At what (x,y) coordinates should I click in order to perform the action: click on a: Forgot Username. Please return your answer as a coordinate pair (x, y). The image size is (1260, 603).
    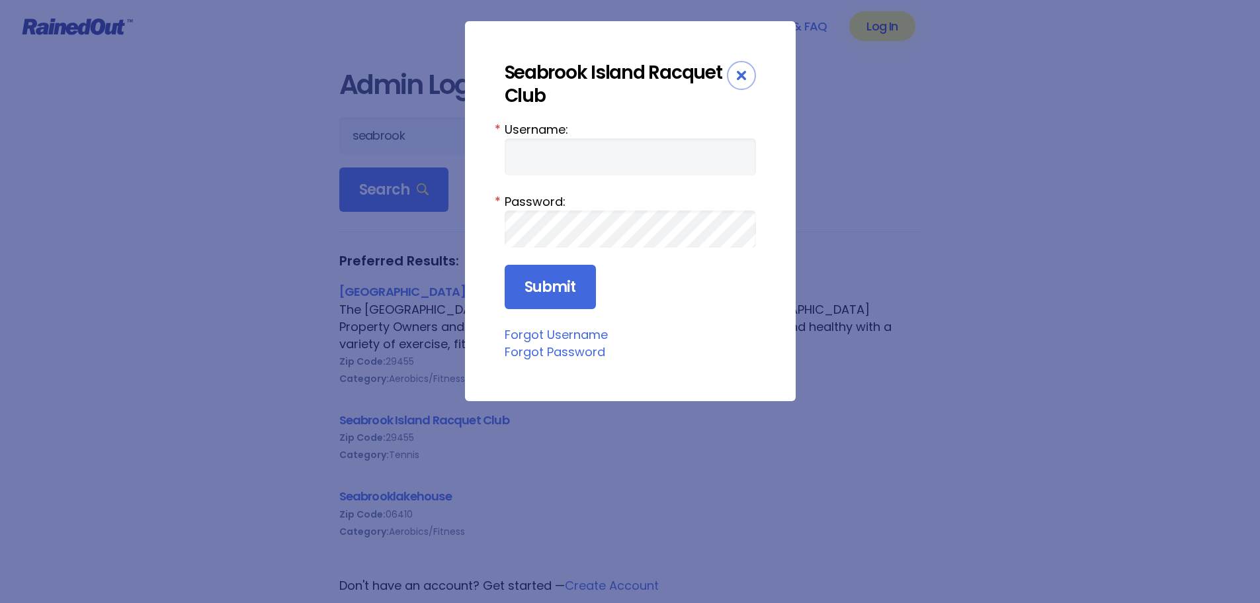
    Looking at the image, I should click on (556, 334).